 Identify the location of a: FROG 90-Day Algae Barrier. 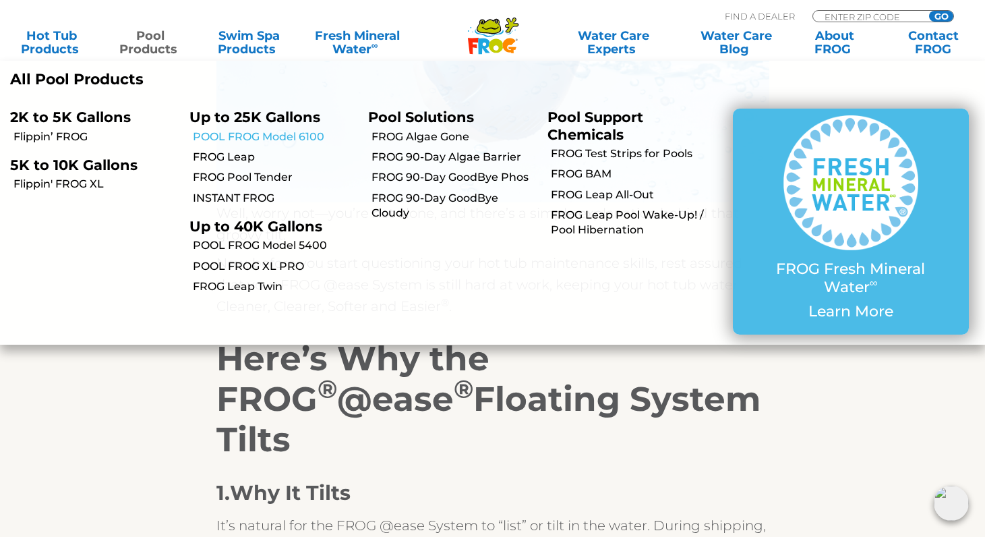
(454, 157).